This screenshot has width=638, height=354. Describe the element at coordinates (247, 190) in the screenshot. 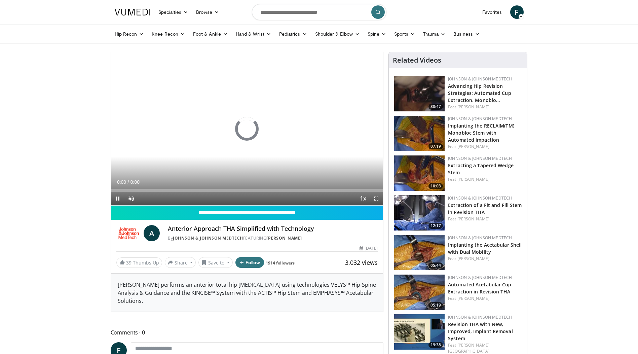

I see `div: Progress Bar` at that location.